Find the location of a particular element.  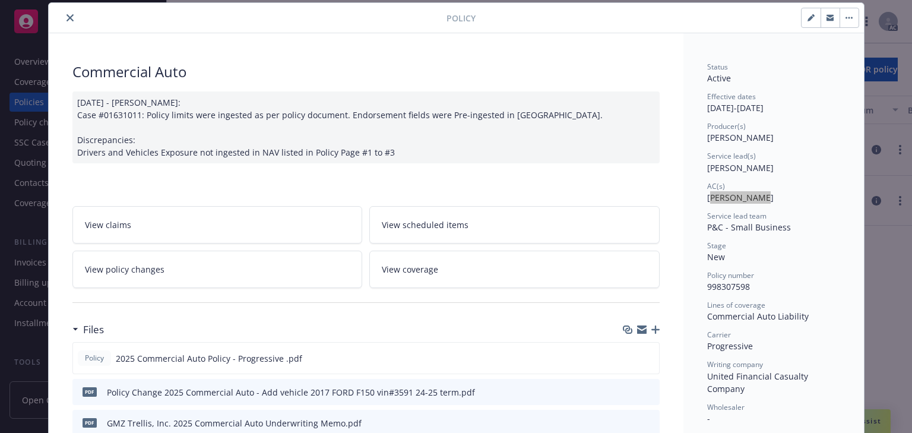

span: Wholesaler is located at coordinates (726, 407).